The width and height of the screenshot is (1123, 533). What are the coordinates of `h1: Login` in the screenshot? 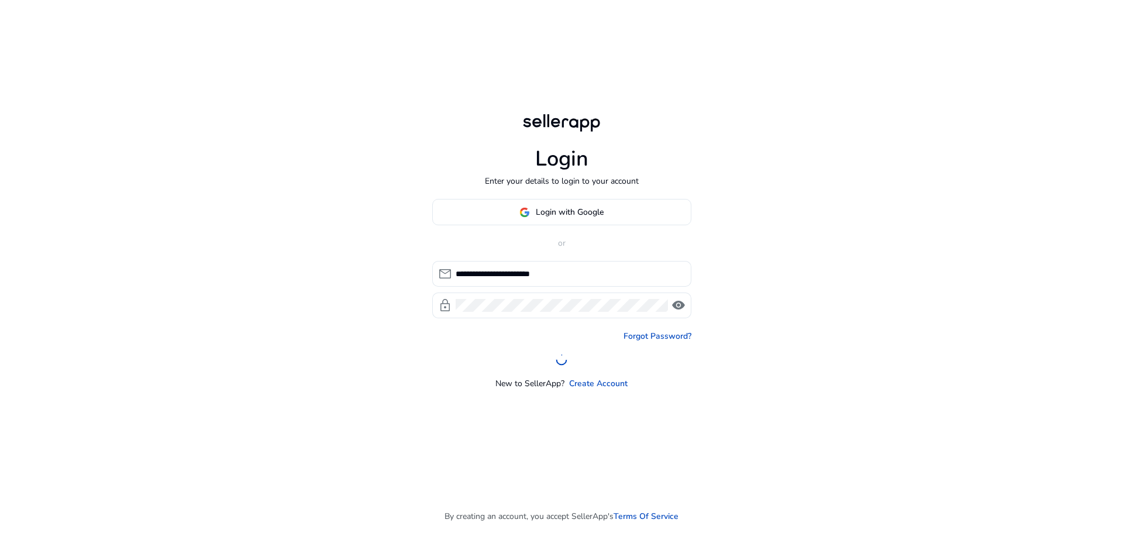 It's located at (561, 158).